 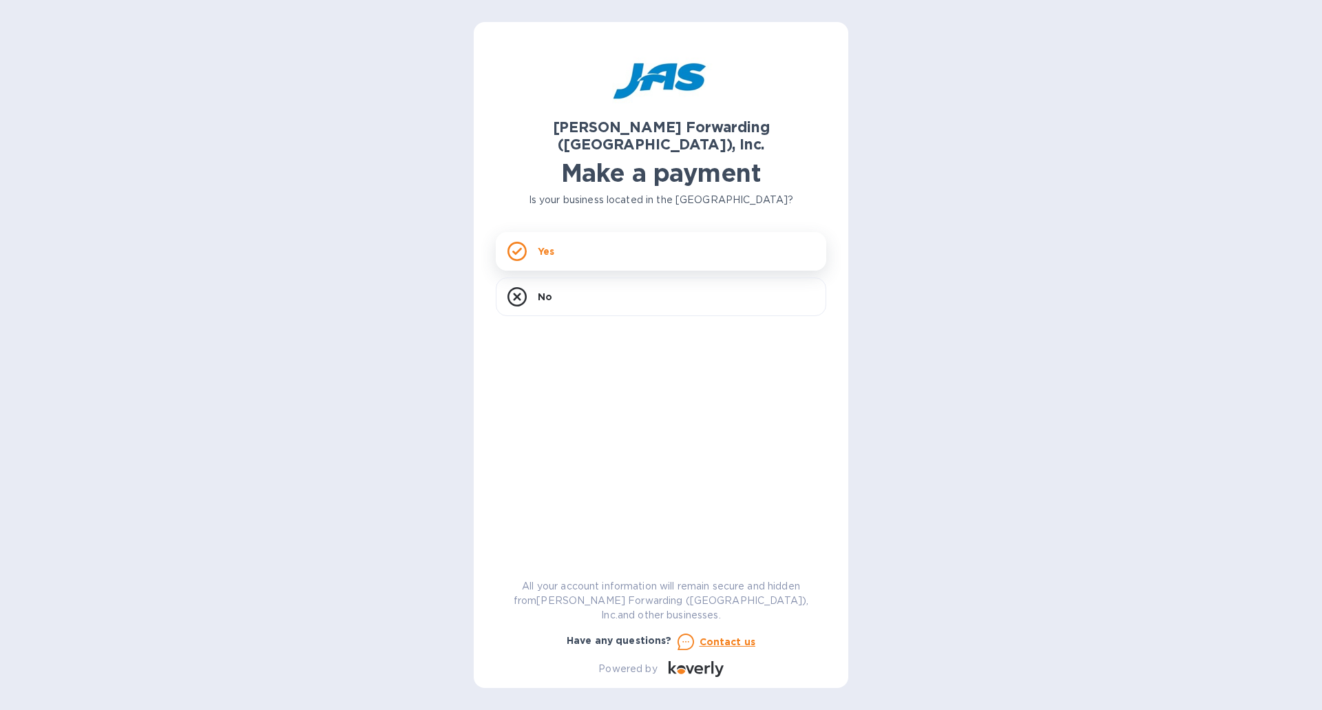 I want to click on p: Powered by, so click(x=627, y=669).